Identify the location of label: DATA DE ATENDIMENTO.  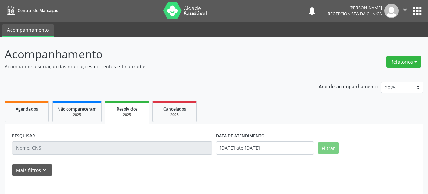
(240, 136).